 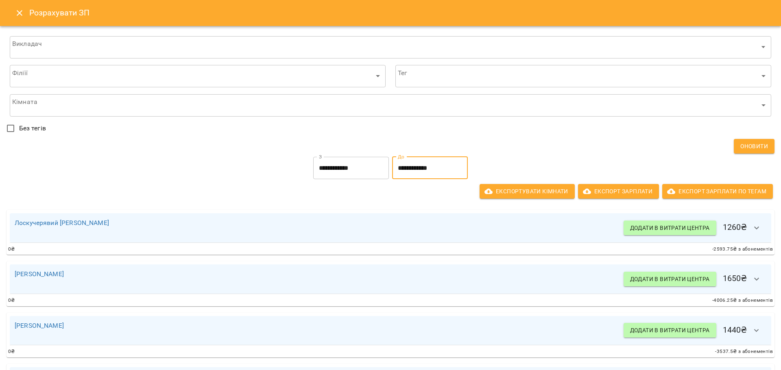 I want to click on span: Без тегів, so click(x=33, y=129).